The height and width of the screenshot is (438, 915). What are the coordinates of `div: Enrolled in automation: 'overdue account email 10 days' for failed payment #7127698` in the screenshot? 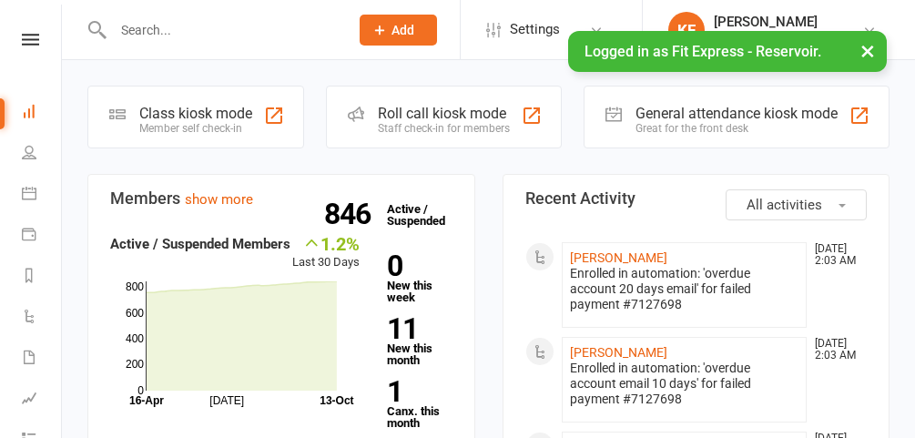 It's located at (685, 383).